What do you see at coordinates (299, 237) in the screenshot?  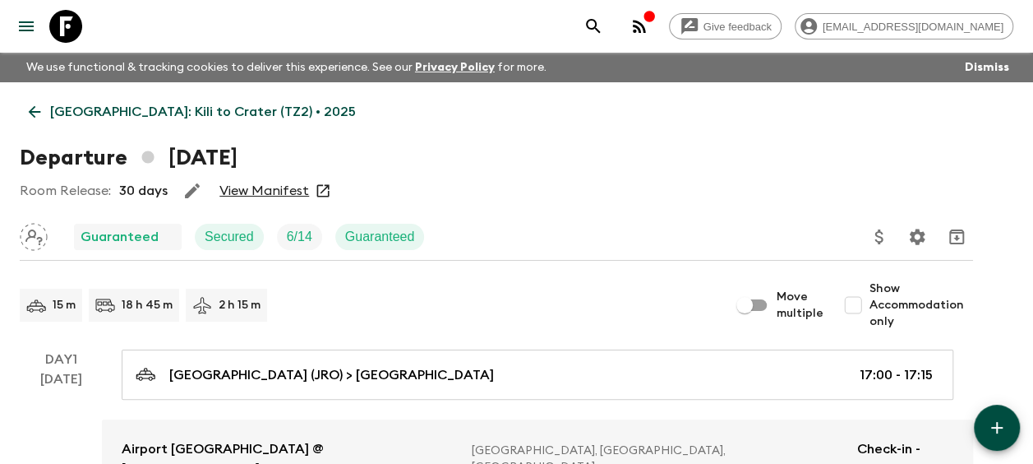 I see `p: 6 / 14` at bounding box center [299, 237].